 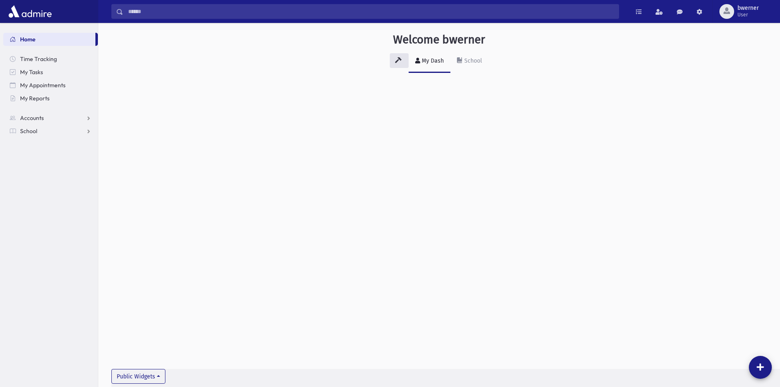 What do you see at coordinates (35, 98) in the screenshot?
I see `span: My Reports` at bounding box center [35, 98].